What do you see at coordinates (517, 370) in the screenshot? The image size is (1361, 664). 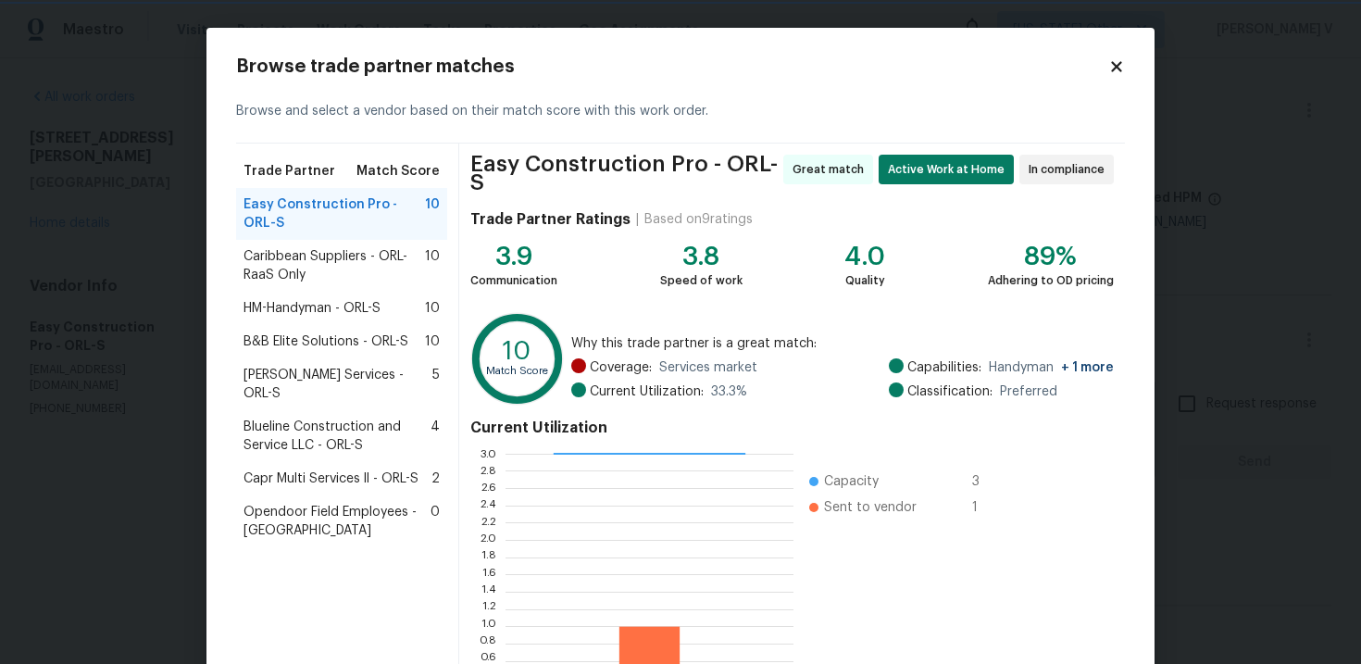 I see `text: Match Score` at bounding box center [517, 370].